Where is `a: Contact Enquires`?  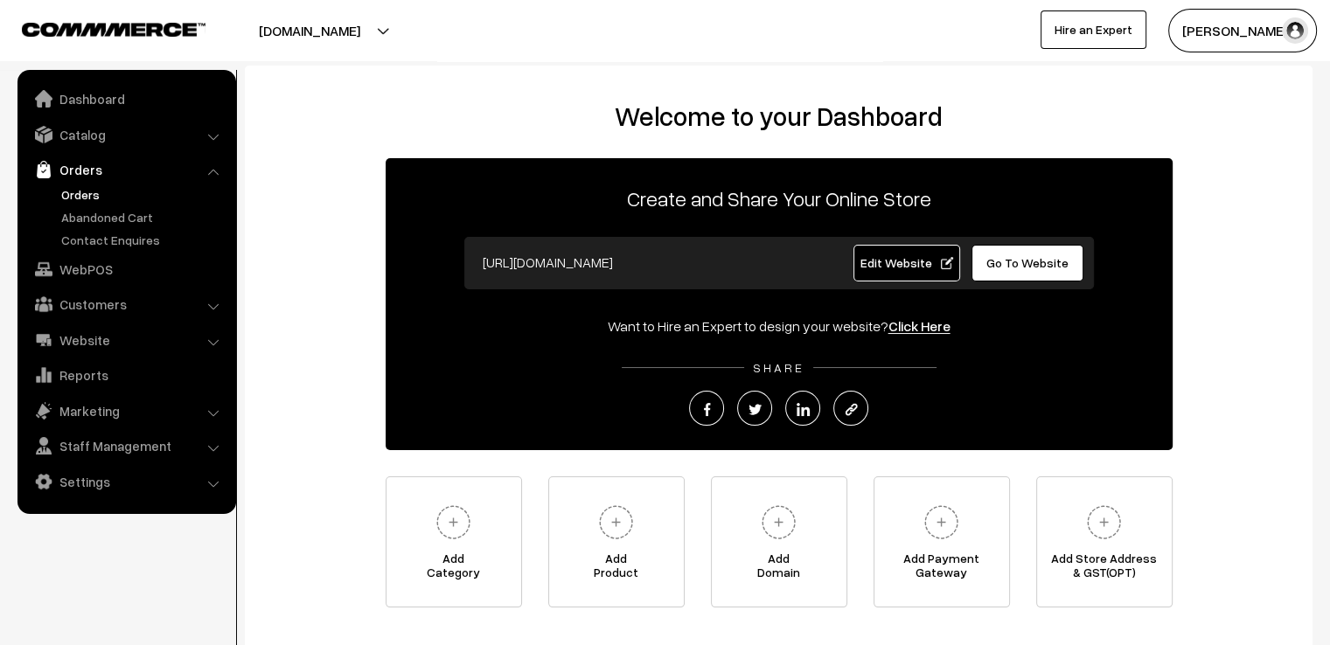 a: Contact Enquires is located at coordinates (143, 240).